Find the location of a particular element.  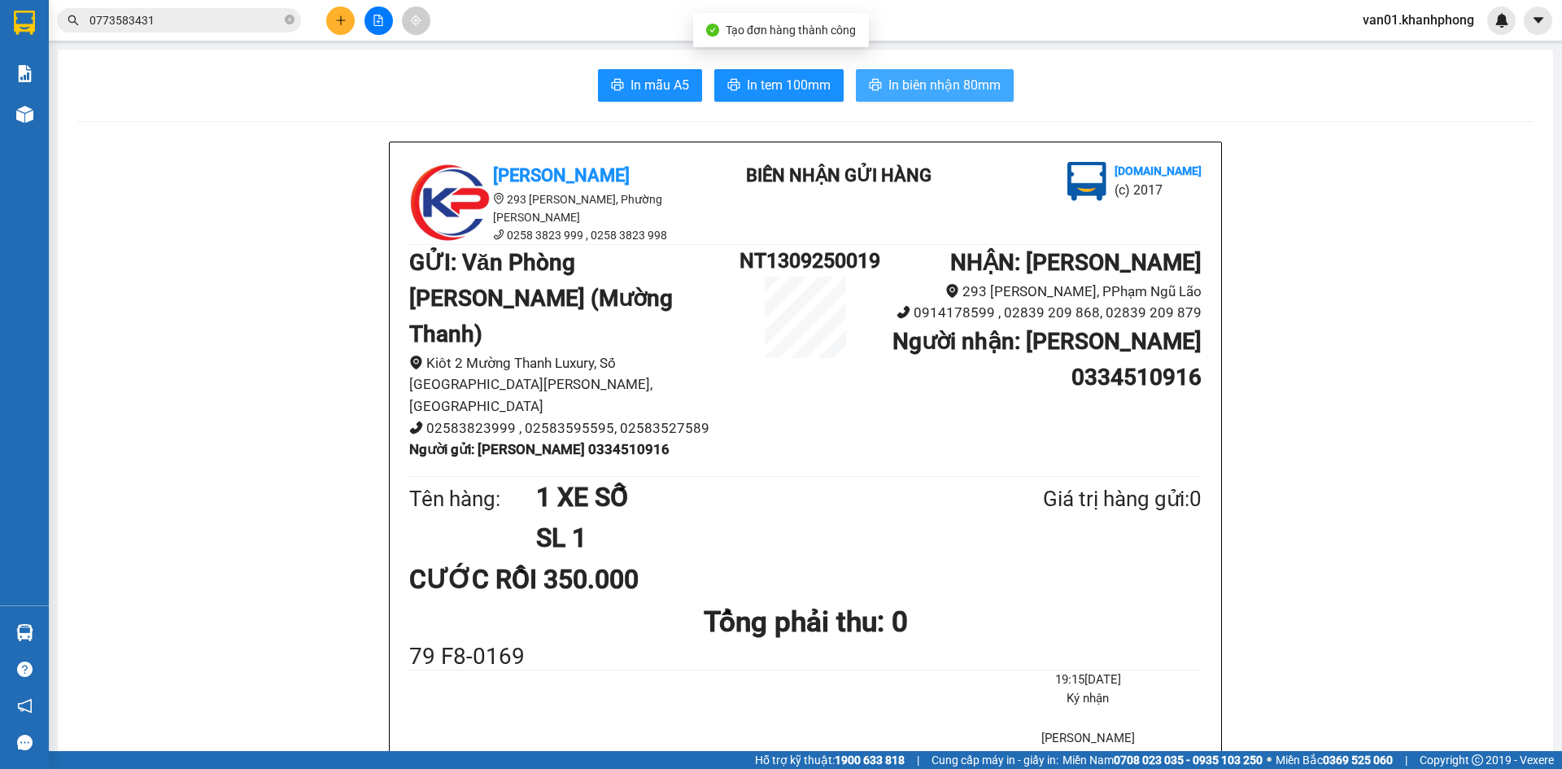

span: question-circle is located at coordinates (24, 669).